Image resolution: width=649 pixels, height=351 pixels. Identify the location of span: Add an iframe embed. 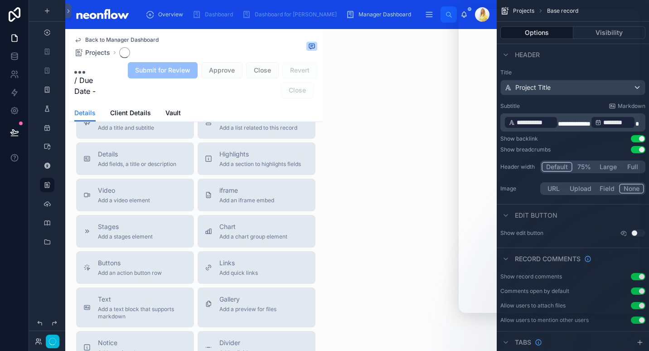
(247, 200).